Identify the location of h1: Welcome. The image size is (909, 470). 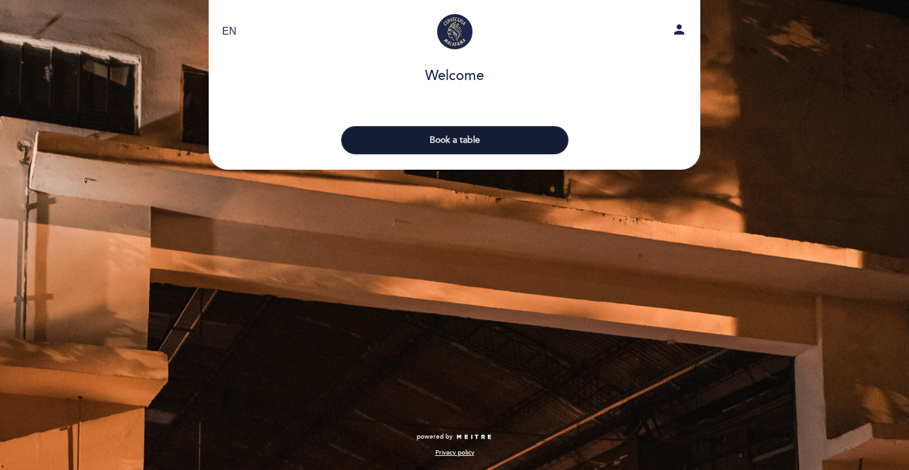
(454, 76).